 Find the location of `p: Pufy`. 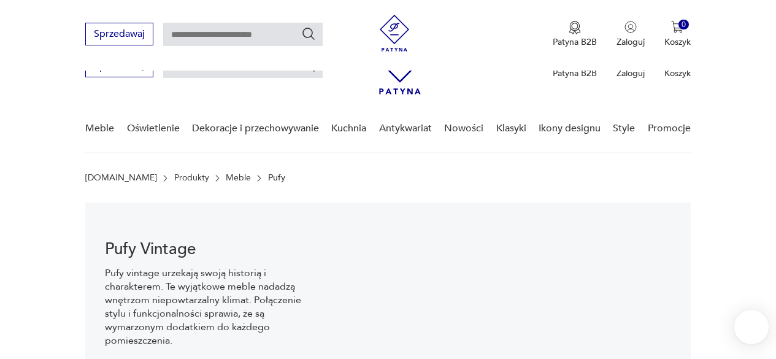

p: Pufy is located at coordinates (277, 178).